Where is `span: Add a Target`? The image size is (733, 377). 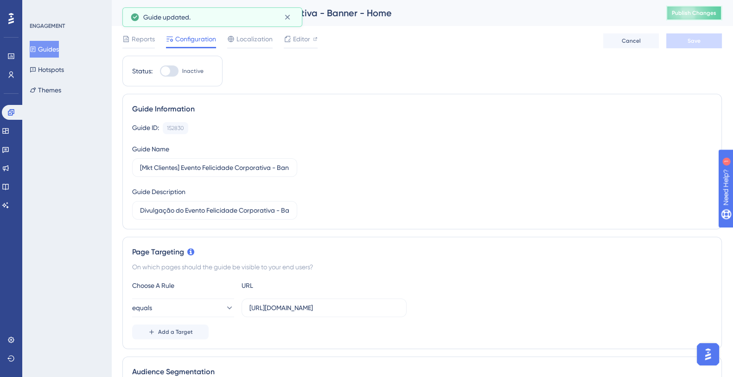
span: Add a Target is located at coordinates (175, 332).